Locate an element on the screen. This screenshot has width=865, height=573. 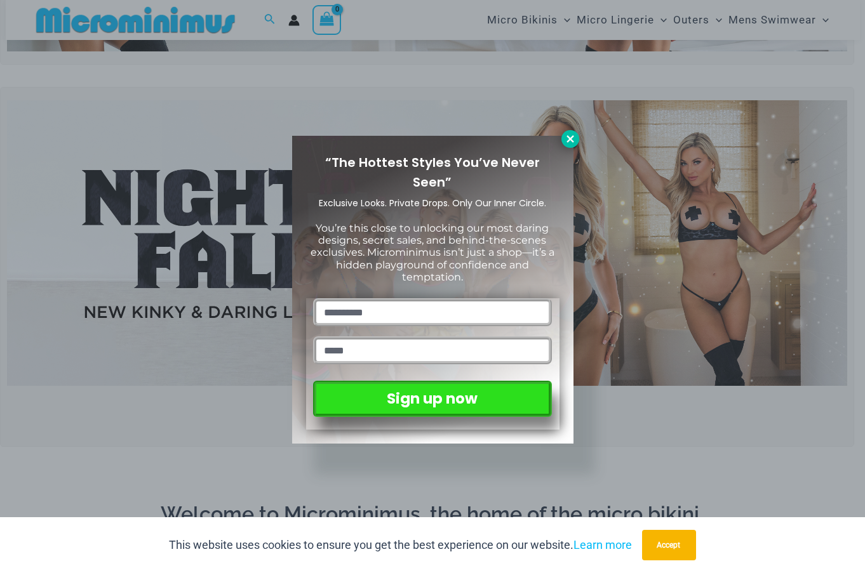
button: Accept is located at coordinates (669, 545).